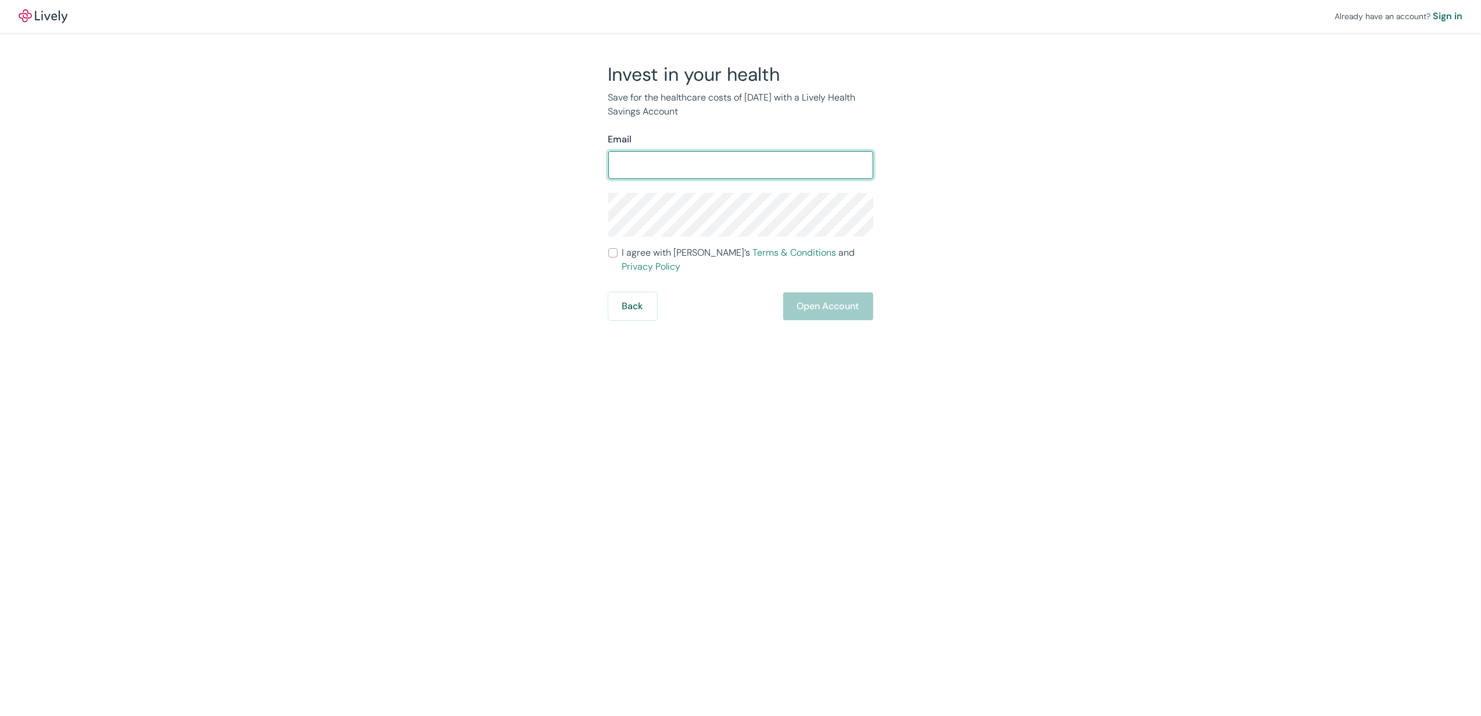 Image resolution: width=1481 pixels, height=716 pixels. I want to click on label: Email, so click(620, 139).